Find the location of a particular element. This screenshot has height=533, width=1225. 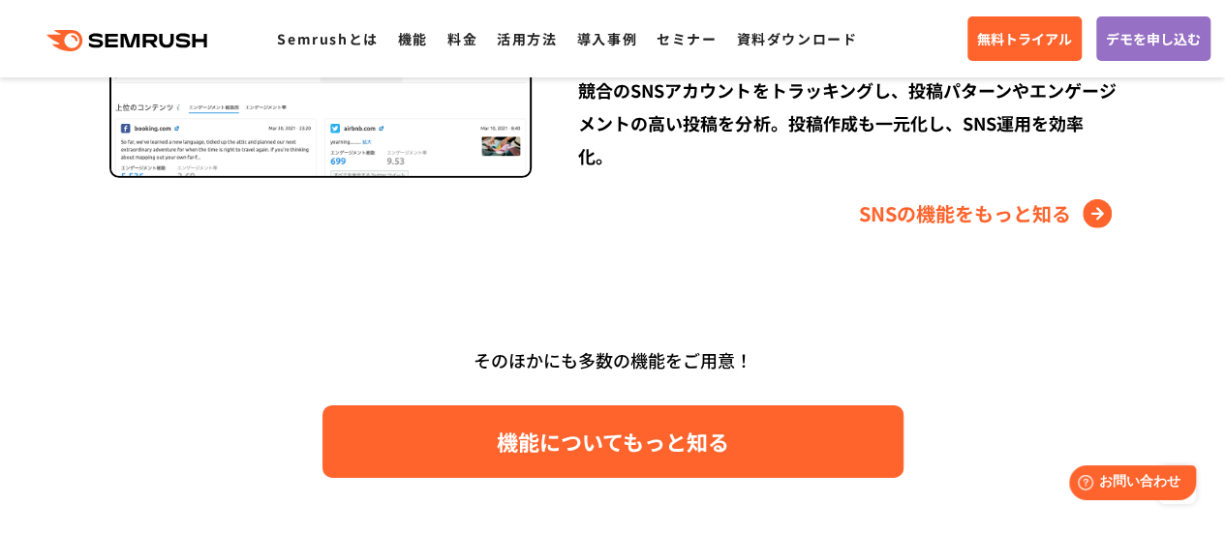

a: 資料ダウンロード is located at coordinates (796, 39).